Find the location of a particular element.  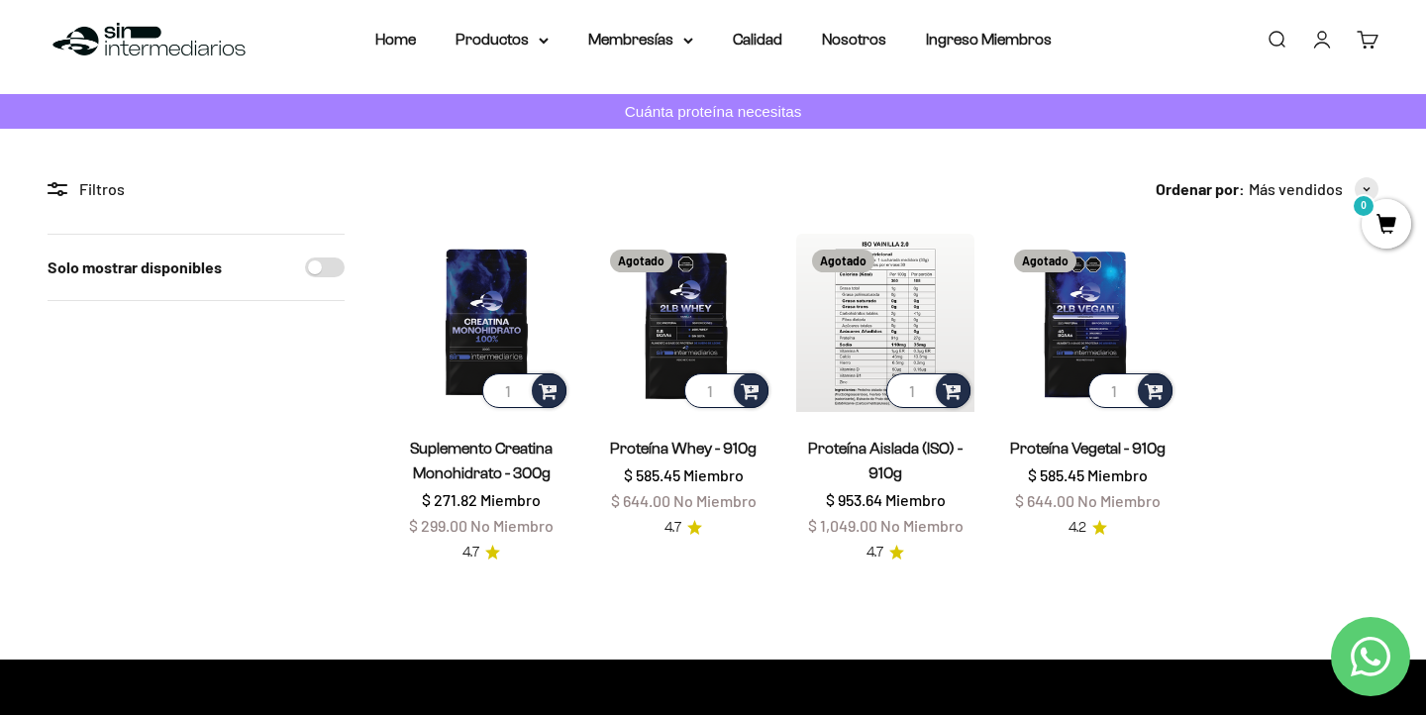

img: Proteína Aislada (ISO) - 910g is located at coordinates (885, 323).